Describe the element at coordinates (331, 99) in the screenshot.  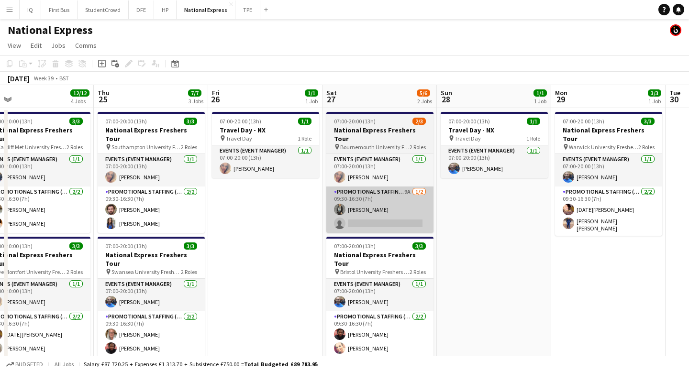
I see `span: 27` at that location.